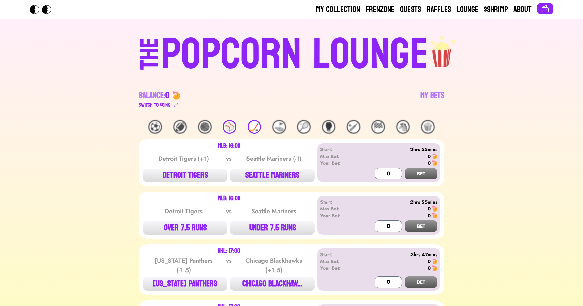 The height and width of the screenshot is (306, 583). What do you see at coordinates (380, 10) in the screenshot?
I see `a: Frenzone` at bounding box center [380, 10].